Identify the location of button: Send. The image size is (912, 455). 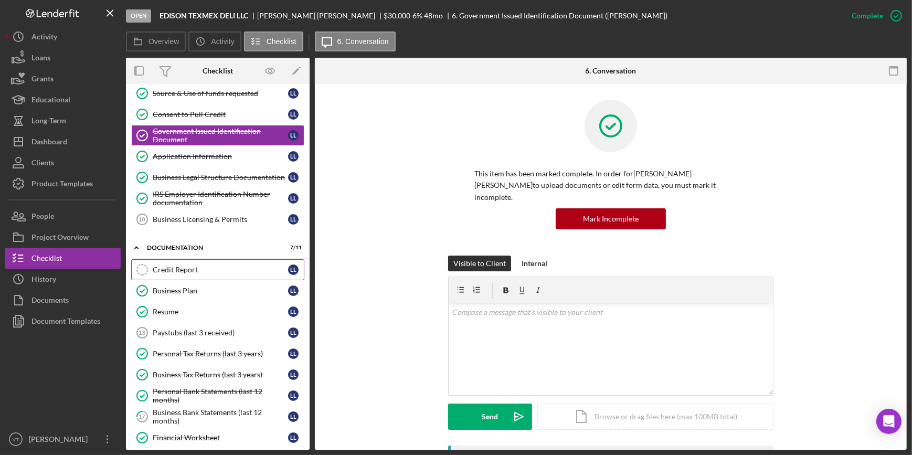
(490, 417).